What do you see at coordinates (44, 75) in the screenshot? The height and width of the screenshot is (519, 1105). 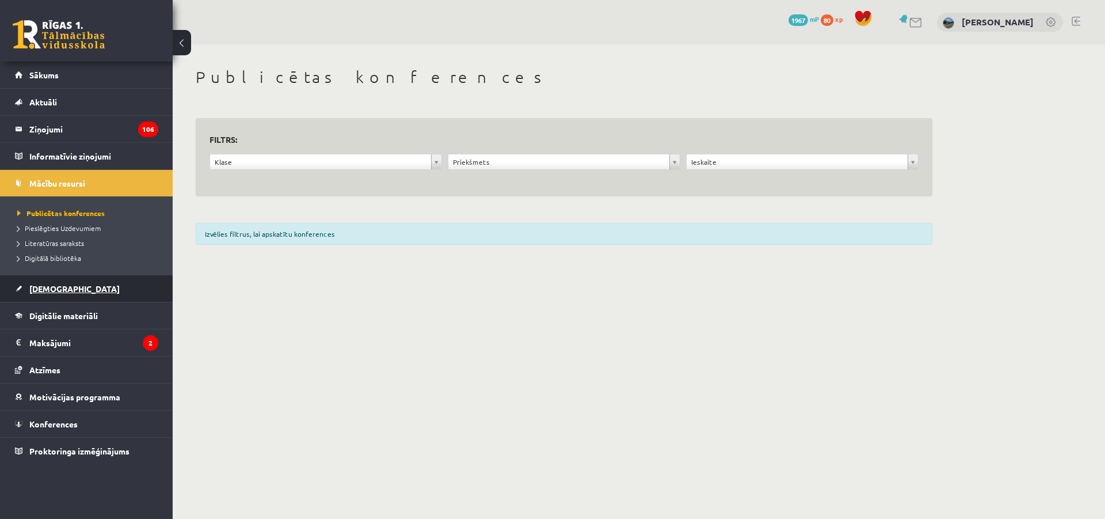 I see `span: Sākums` at bounding box center [44, 75].